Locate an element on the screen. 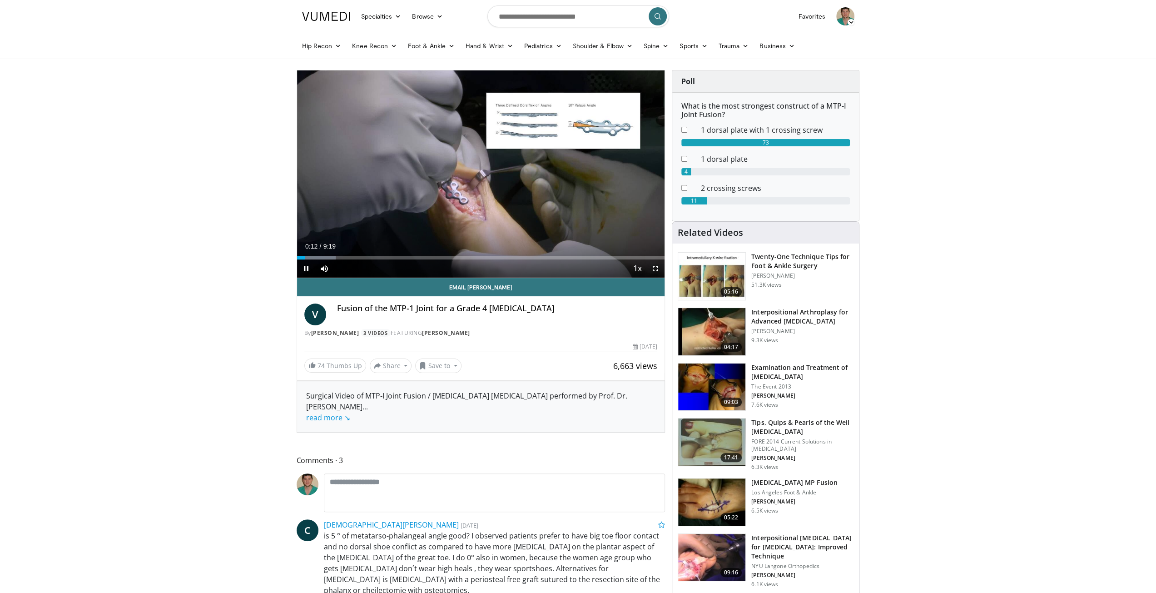 Image resolution: width=1156 pixels, height=593 pixels. a: Business is located at coordinates (778, 46).